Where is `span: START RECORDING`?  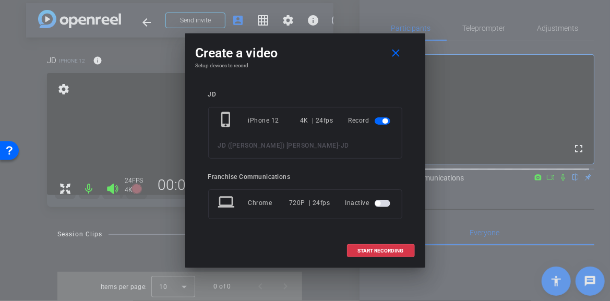 span: START RECORDING is located at coordinates (381, 251).